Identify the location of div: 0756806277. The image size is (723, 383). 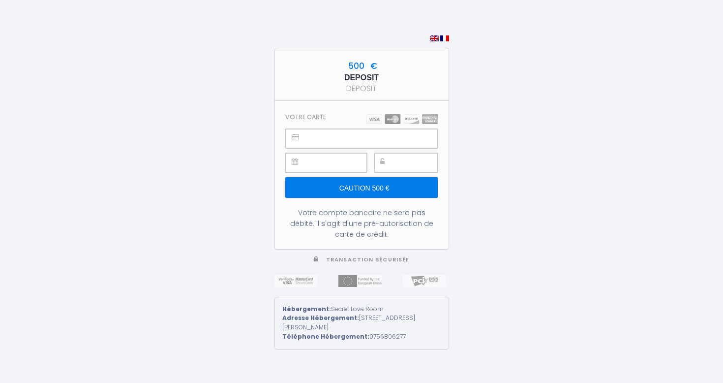
(361, 336).